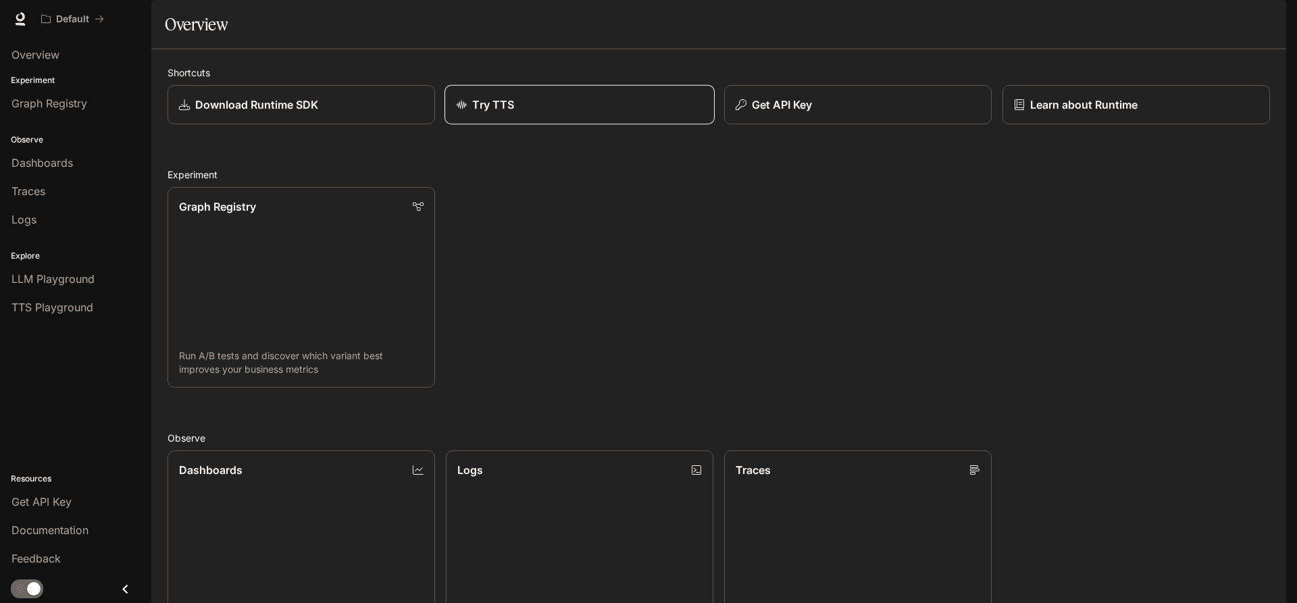 This screenshot has width=1297, height=603. Describe the element at coordinates (719, 438) in the screenshot. I see `h2: Observe` at that location.